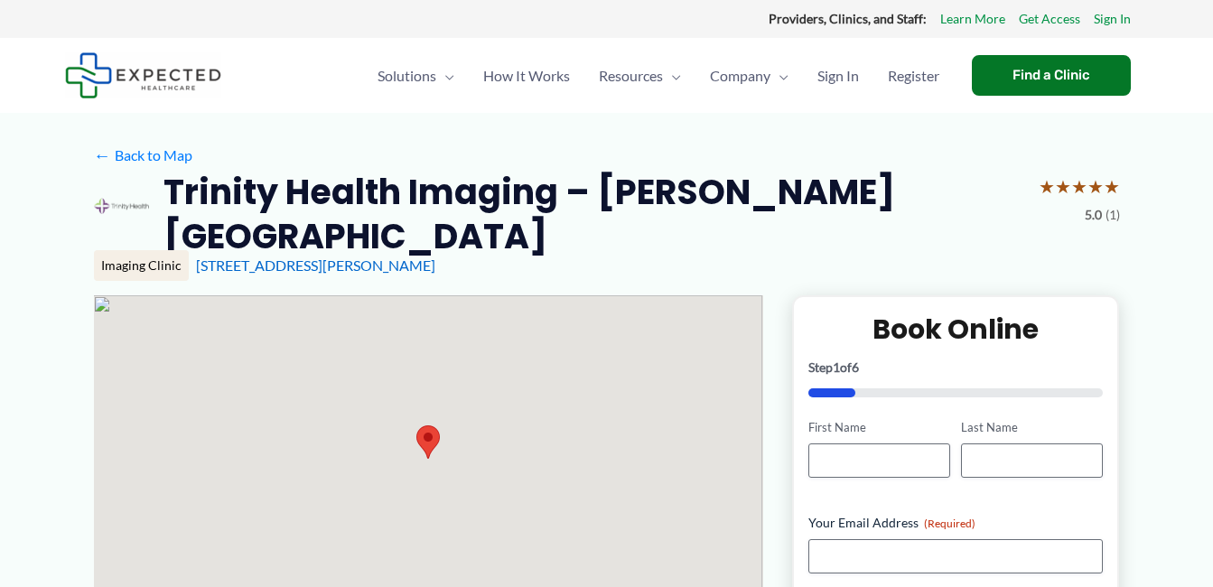 Image resolution: width=1213 pixels, height=587 pixels. Describe the element at coordinates (658, 76) in the screenshot. I see `nav: Primary Site Navigation` at that location.